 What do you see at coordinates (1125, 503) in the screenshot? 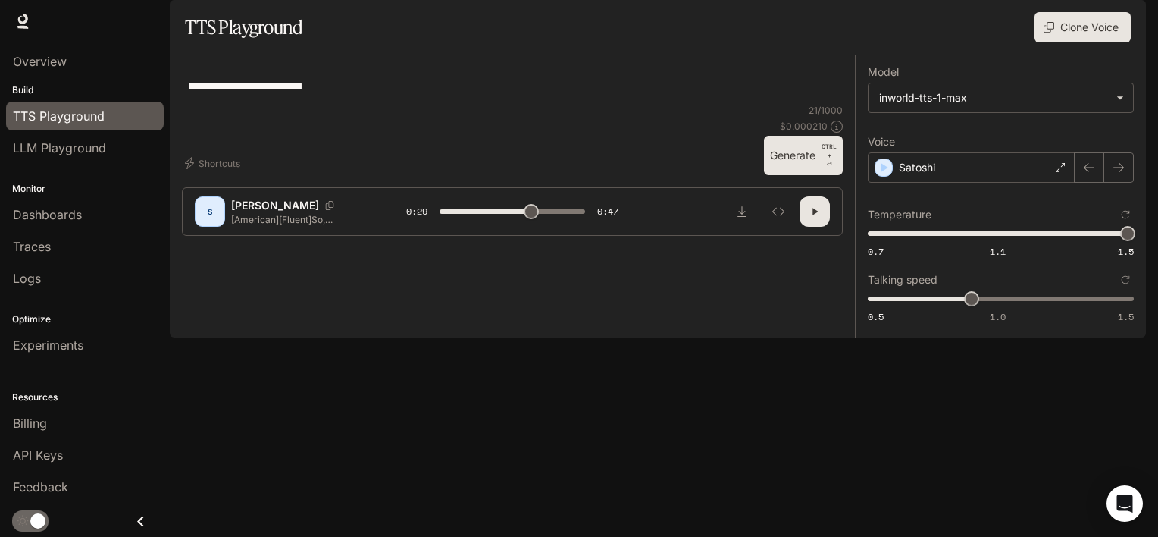
I see `div: Open Intercom Messenger` at bounding box center [1125, 503].